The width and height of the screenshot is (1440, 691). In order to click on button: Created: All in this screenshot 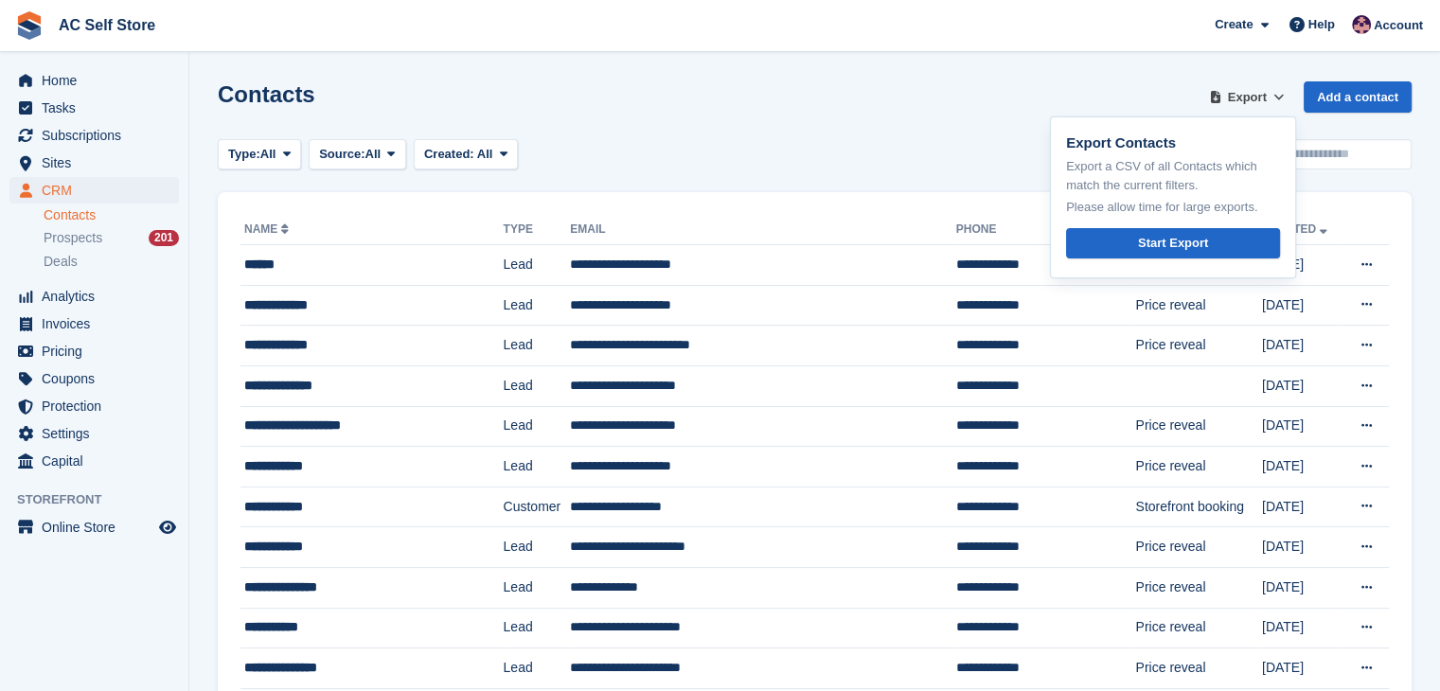, I will do `click(466, 154)`.